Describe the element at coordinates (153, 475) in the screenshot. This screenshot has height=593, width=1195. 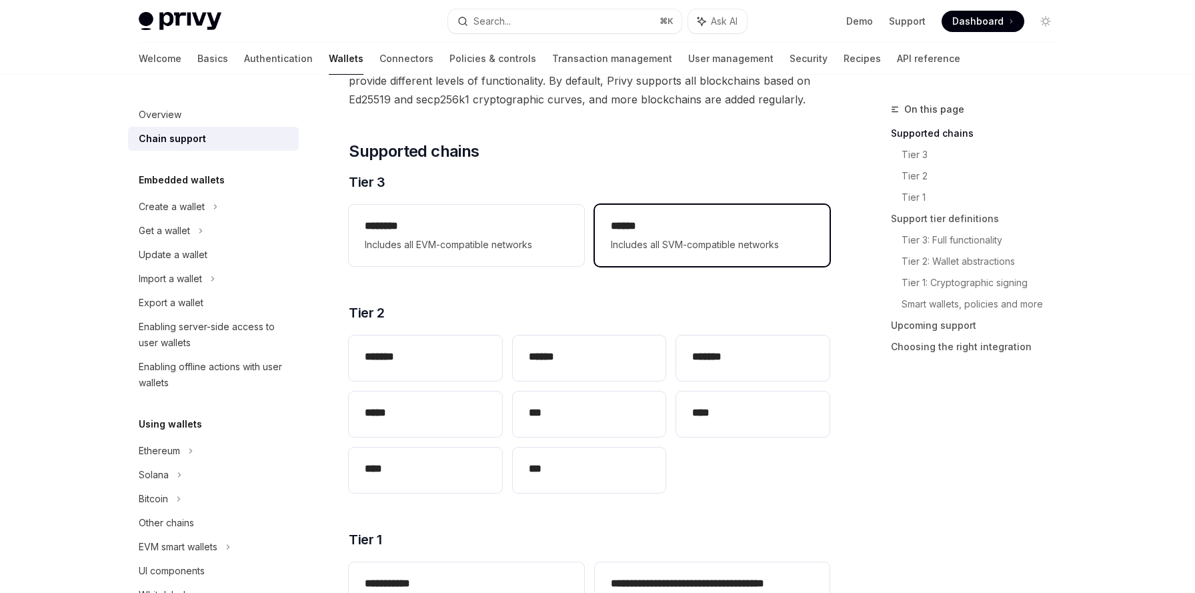
I see `div: Solana` at that location.